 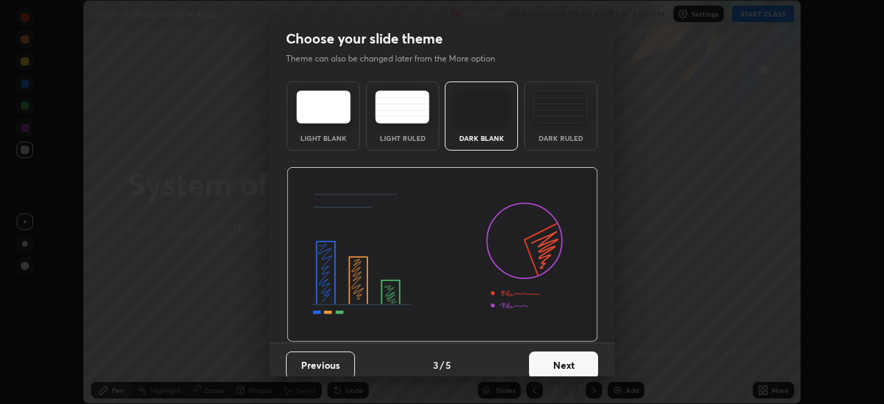 What do you see at coordinates (436, 365) in the screenshot?
I see `h4: 3` at bounding box center [436, 365].